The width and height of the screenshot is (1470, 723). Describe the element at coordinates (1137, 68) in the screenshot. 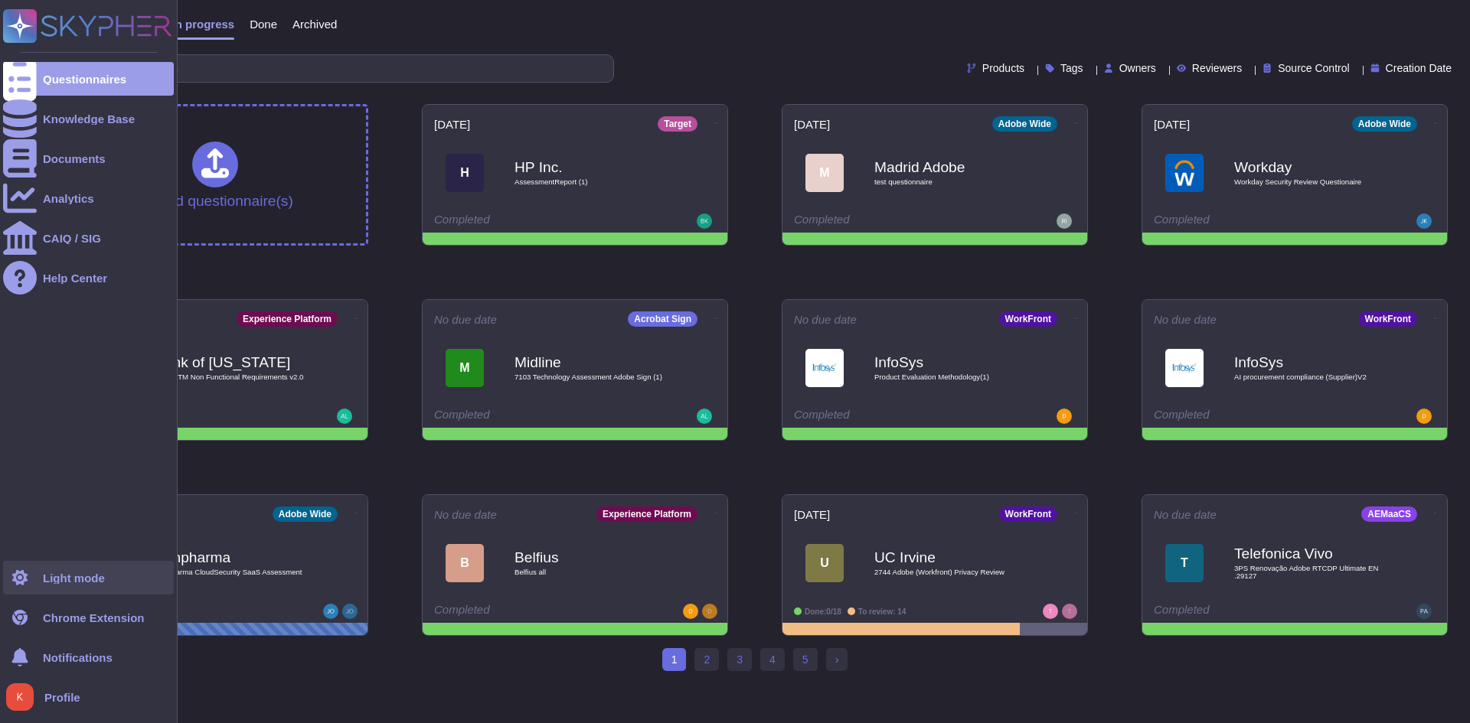

I see `span: Owners` at that location.